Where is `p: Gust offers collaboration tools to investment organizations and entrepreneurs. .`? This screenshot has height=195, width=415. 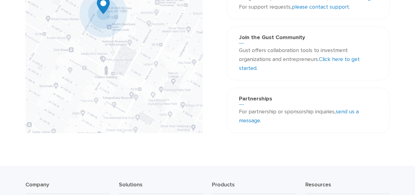
p: Gust offers collaboration tools to investment organizations and entrepreneurs. . is located at coordinates (308, 59).